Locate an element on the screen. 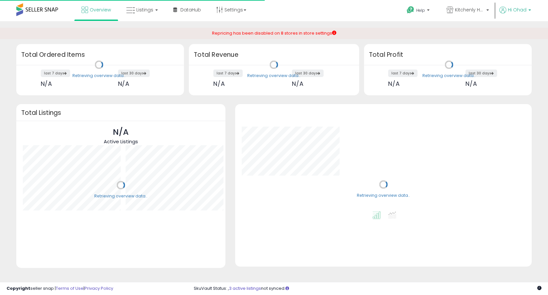 The height and width of the screenshot is (295, 548). i: Get Help is located at coordinates (411, 10).